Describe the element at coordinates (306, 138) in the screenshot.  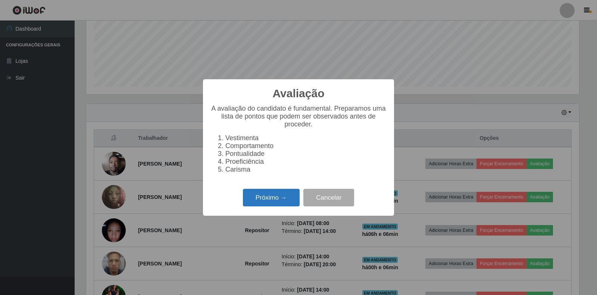
I see `li: Vestimenta` at that location.